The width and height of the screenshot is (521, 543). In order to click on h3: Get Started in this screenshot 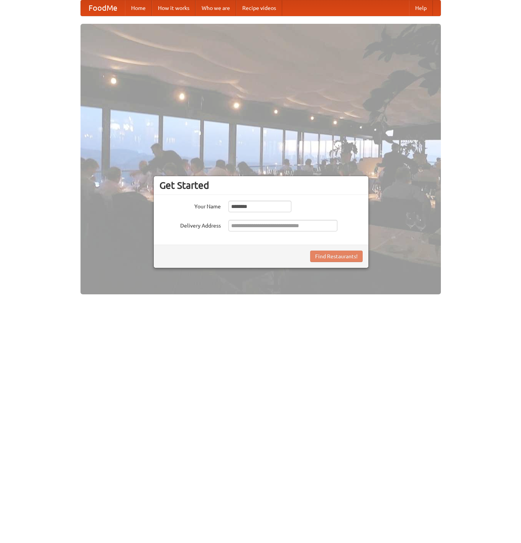, I will do `click(261, 185)`.